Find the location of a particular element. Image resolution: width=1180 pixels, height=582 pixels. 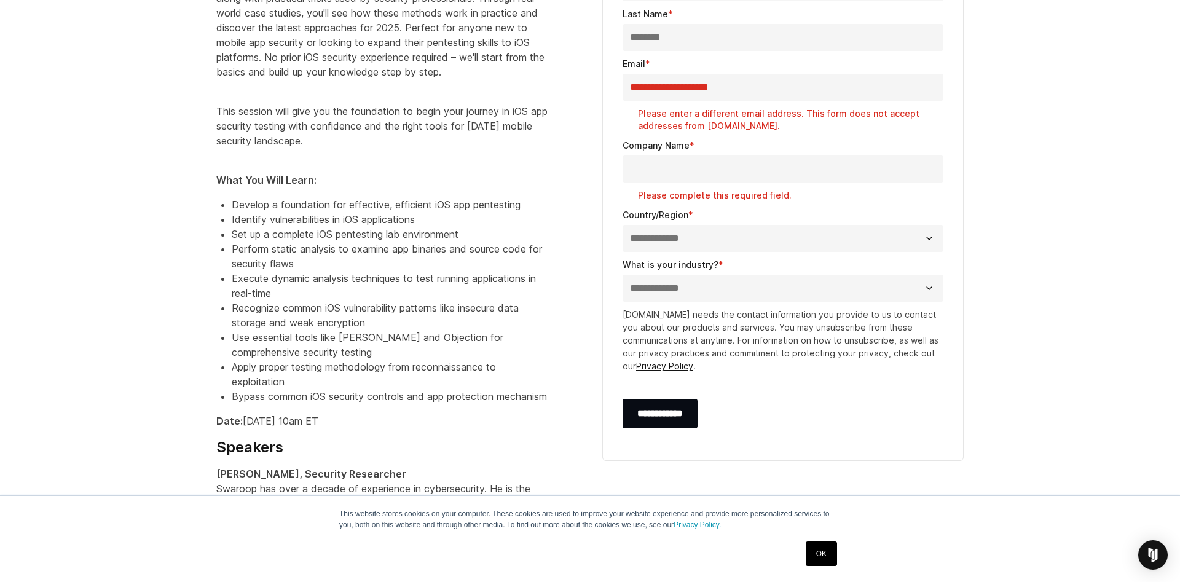

p: This website stores cookies on your computer. These cookies are used to improve your website expe... is located at coordinates (590, 519).